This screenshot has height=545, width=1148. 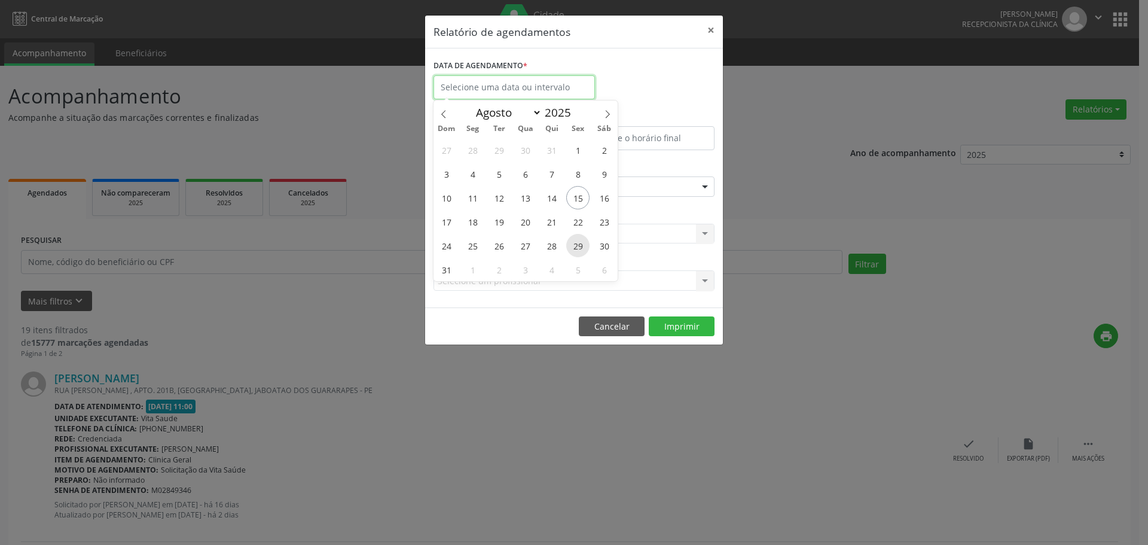 I want to click on span: Agosto 23, 2025, so click(x=604, y=221).